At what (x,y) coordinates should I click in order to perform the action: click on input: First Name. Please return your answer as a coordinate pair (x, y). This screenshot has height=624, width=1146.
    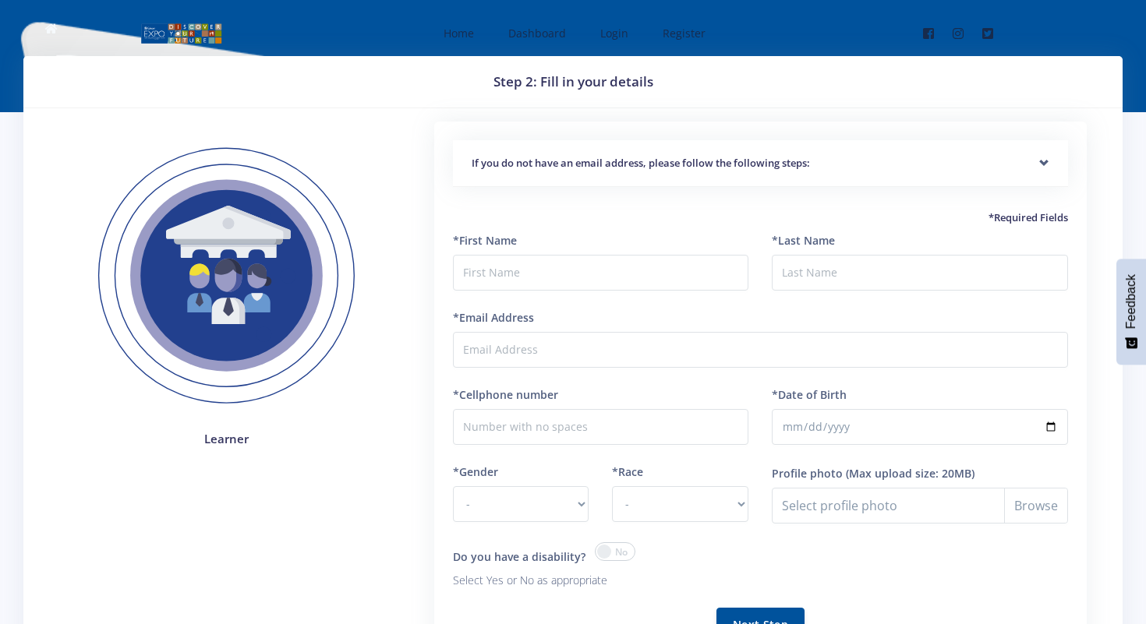
    Looking at the image, I should click on (601, 273).